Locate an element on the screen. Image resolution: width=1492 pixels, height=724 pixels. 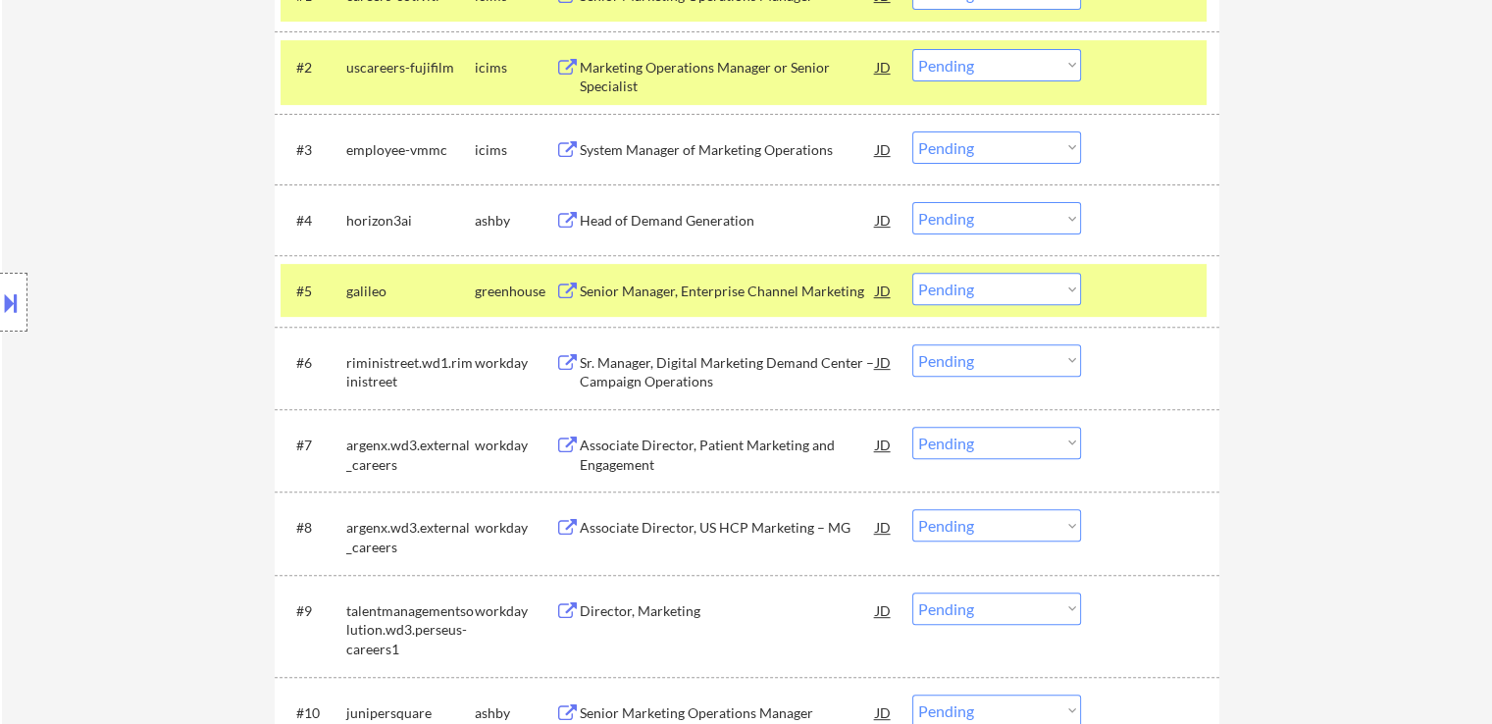
div: Marketing Operations Manager or Senior Specialist is located at coordinates (728, 77).